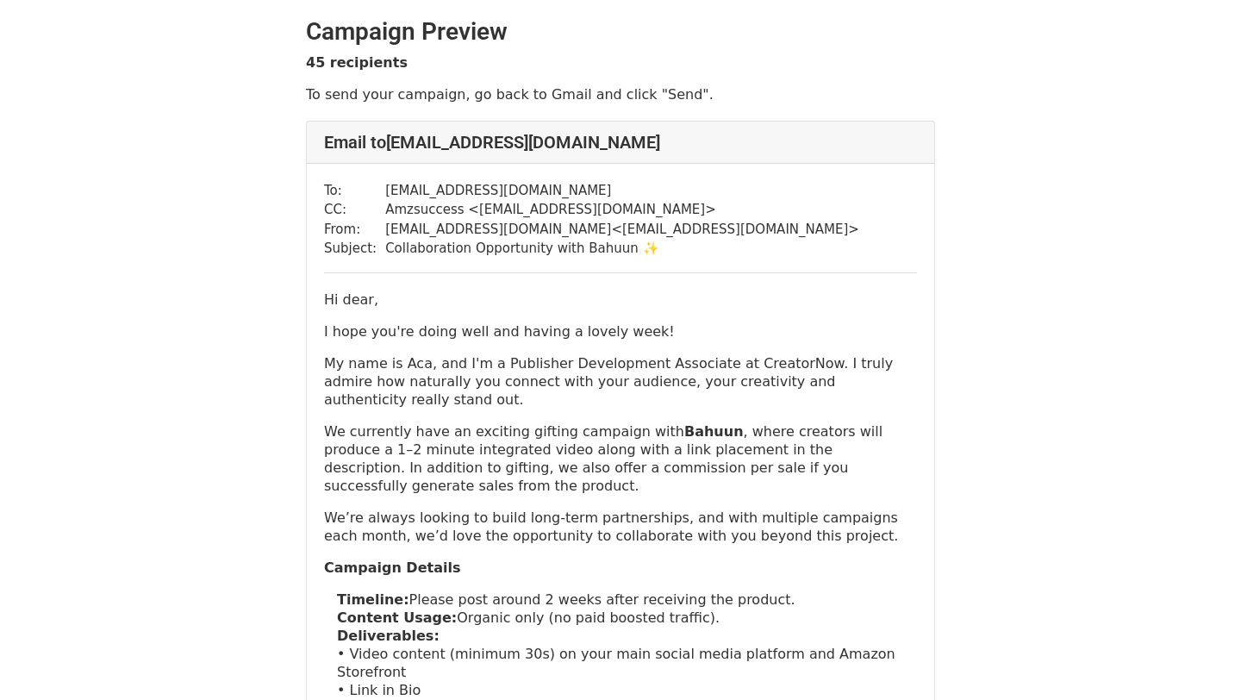  I want to click on p: Please post around 2 weeks after receiving the product., so click(626, 599).